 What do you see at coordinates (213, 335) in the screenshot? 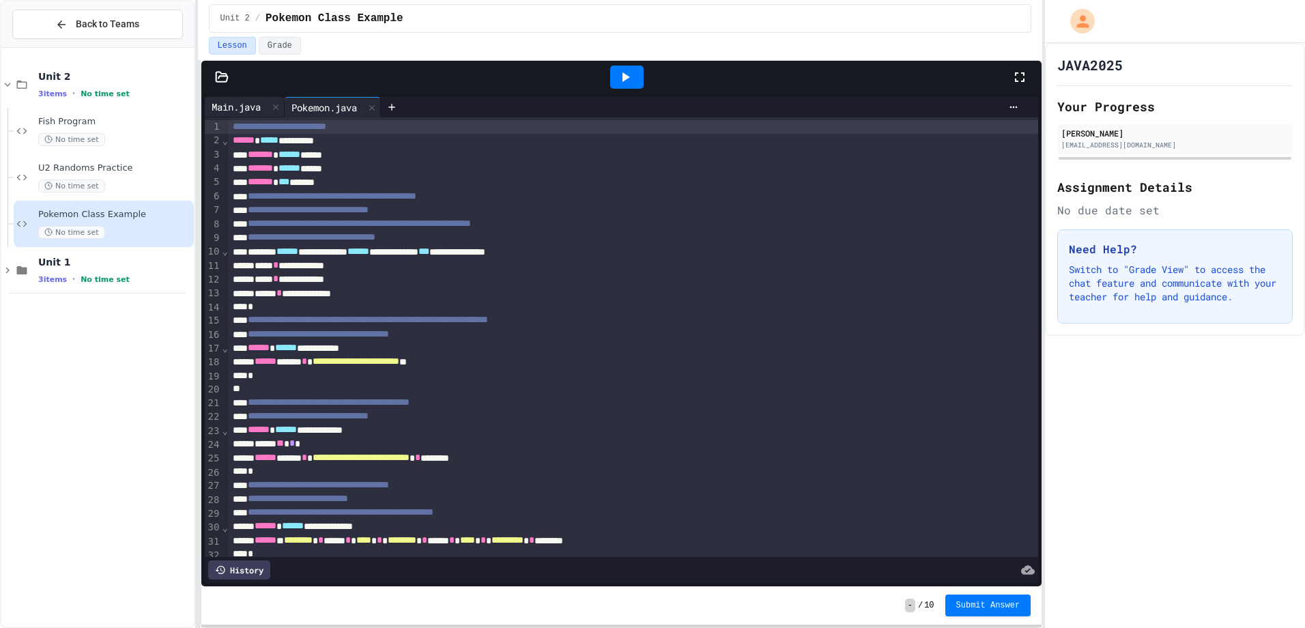
I see `div: 16` at bounding box center [213, 335].